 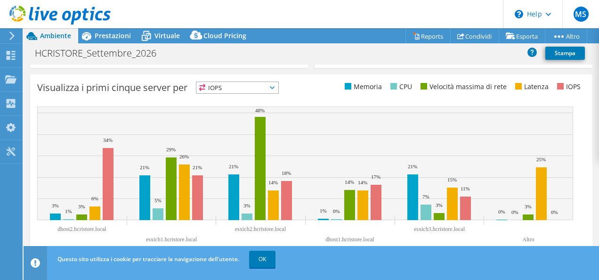 I want to click on svg: \n, so click(x=519, y=14).